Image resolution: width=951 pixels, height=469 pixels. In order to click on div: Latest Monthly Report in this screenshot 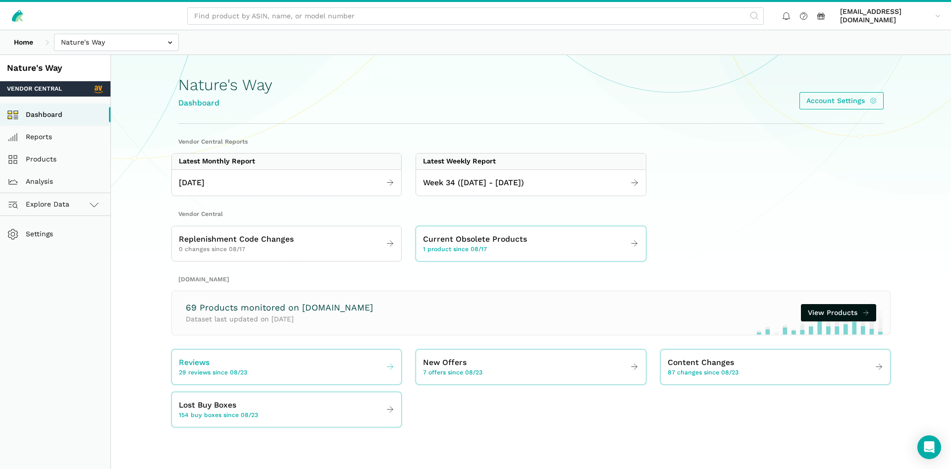, I will do `click(217, 161)`.